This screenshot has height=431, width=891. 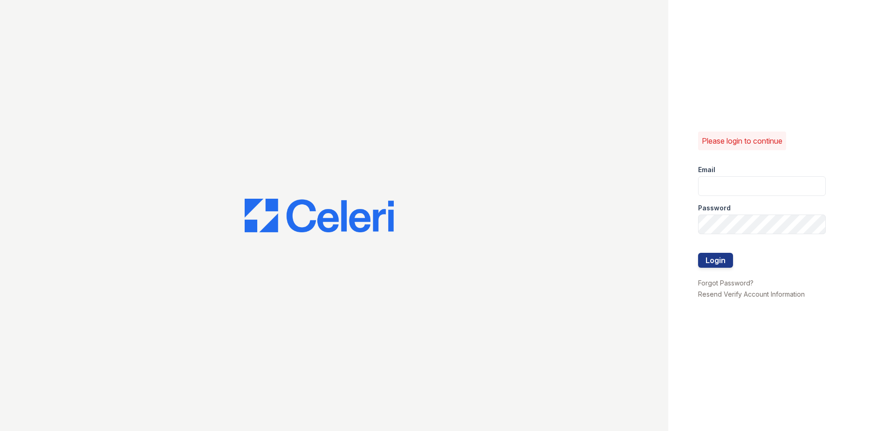 What do you see at coordinates (742, 141) in the screenshot?
I see `p: Please login to continue` at bounding box center [742, 141].